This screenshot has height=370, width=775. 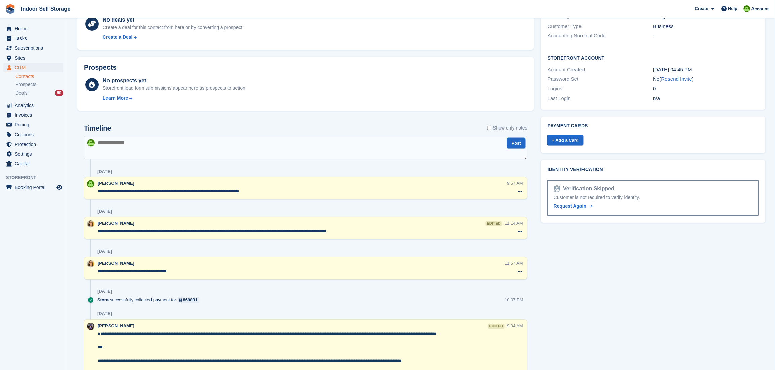 What do you see at coordinates (118, 37) in the screenshot?
I see `div: Create a Deal` at bounding box center [118, 37].